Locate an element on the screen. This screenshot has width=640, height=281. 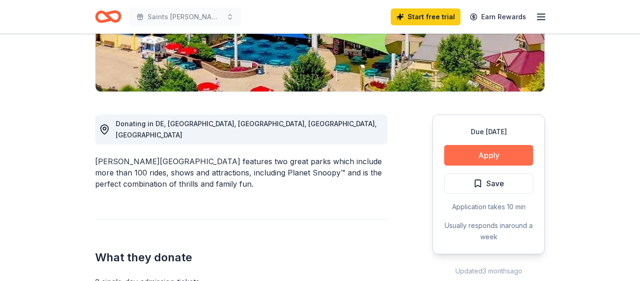
a: Home is located at coordinates (108, 16).